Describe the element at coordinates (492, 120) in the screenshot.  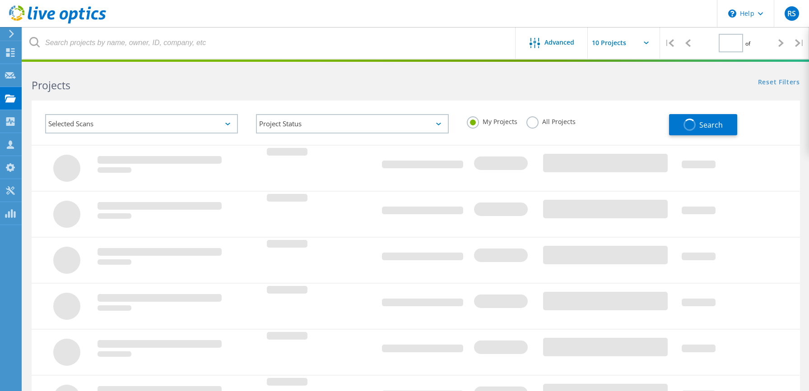
I see `label: My Projects` at that location.